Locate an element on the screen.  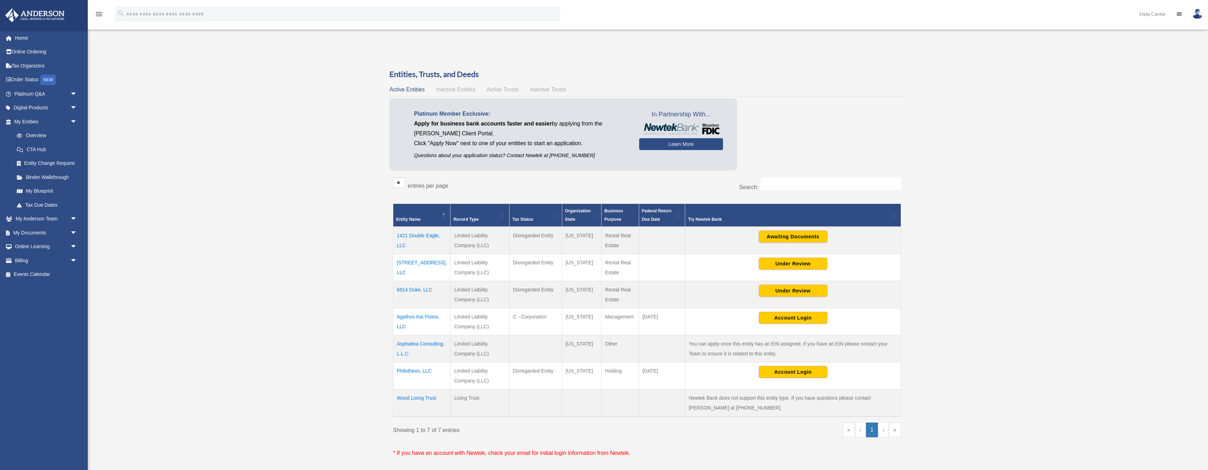
a: Platinum Q&Aarrow_drop_down is located at coordinates (46, 94).